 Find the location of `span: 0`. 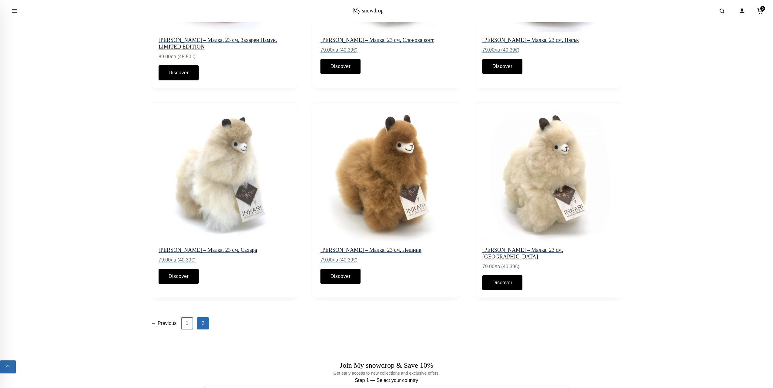

span: 0 is located at coordinates (763, 9).